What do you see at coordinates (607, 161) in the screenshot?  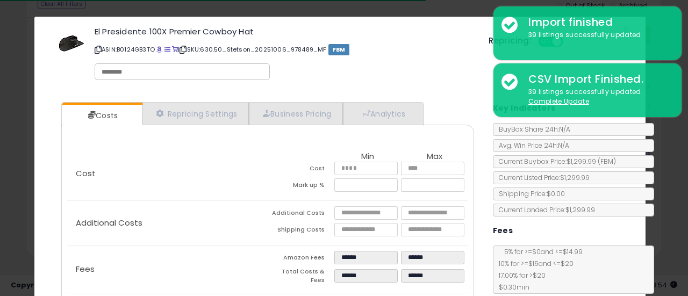 I see `span: ( FBM )` at bounding box center [607, 161].